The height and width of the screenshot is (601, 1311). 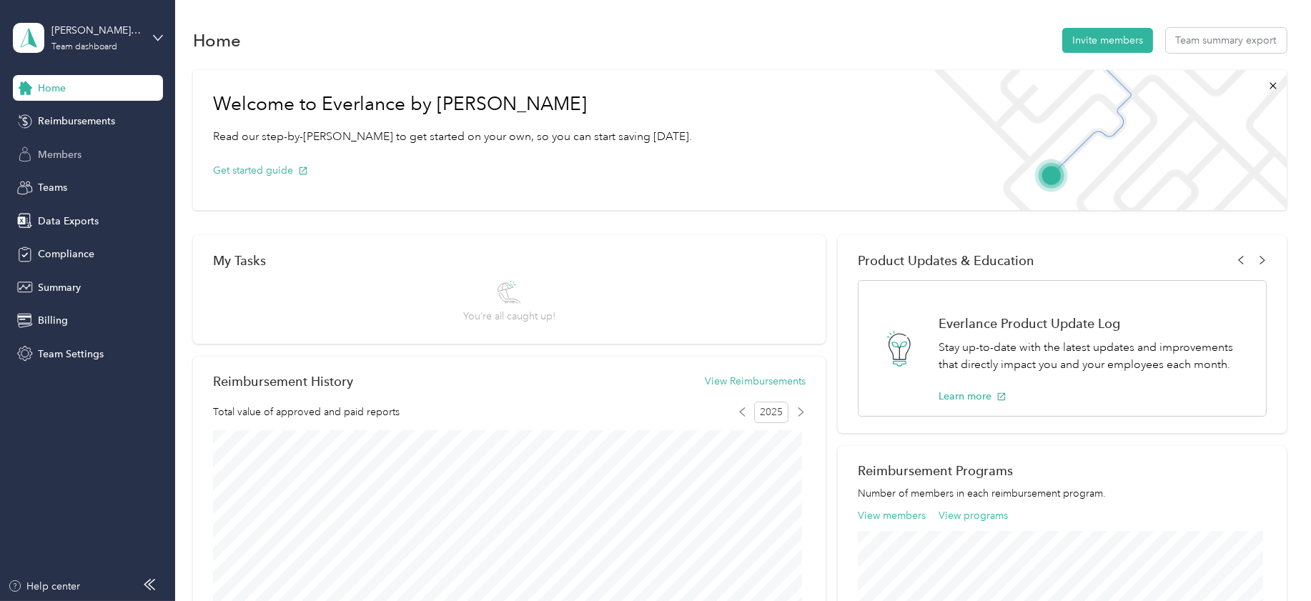 I want to click on button: View programs, so click(x=973, y=515).